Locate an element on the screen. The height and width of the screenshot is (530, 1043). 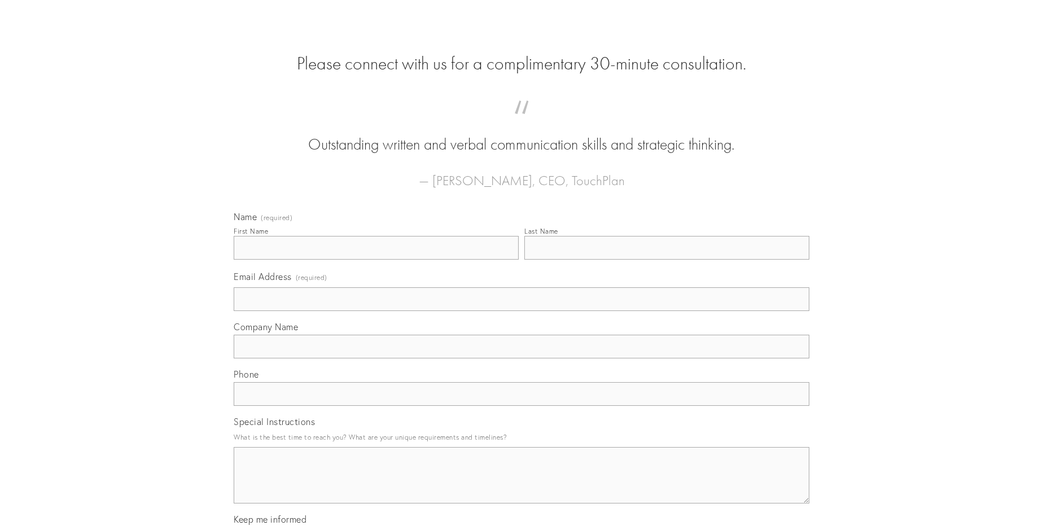
span: Keep me informed is located at coordinates (270, 519).